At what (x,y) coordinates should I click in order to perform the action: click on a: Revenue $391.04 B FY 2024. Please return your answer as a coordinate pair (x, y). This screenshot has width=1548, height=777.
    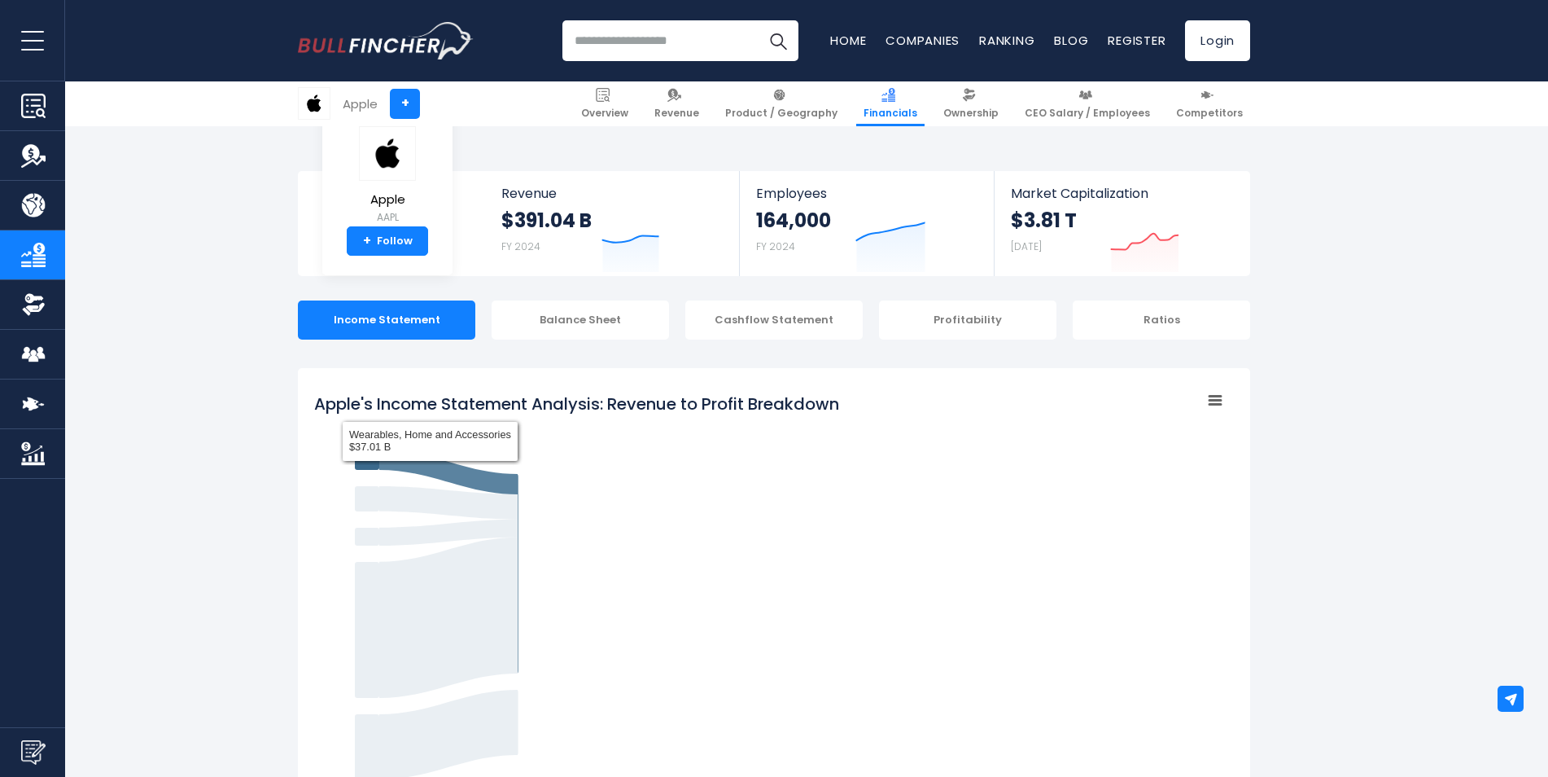
    Looking at the image, I should click on (612, 223).